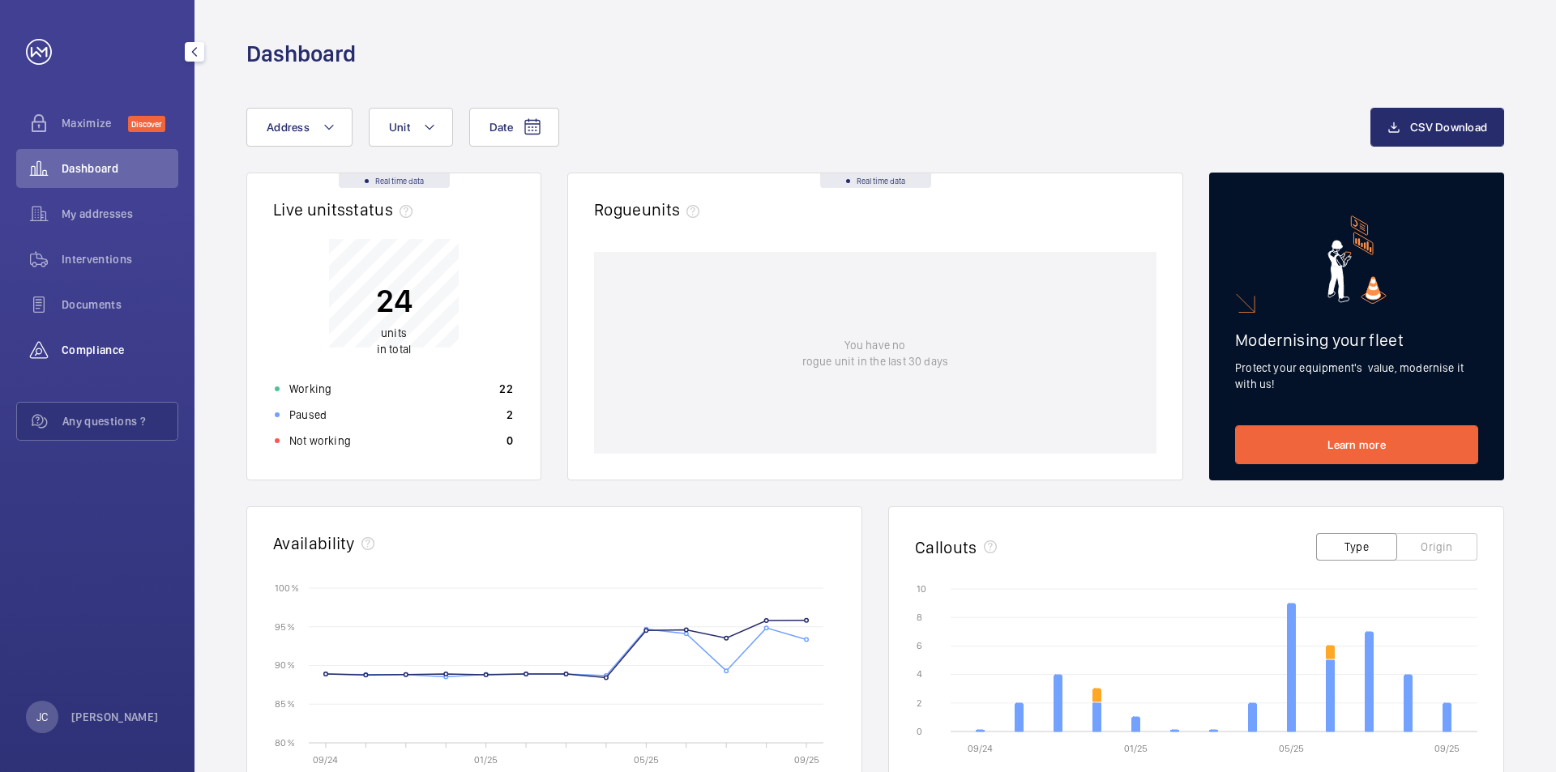 The width and height of the screenshot is (1556, 772). I want to click on p: Not working, so click(320, 441).